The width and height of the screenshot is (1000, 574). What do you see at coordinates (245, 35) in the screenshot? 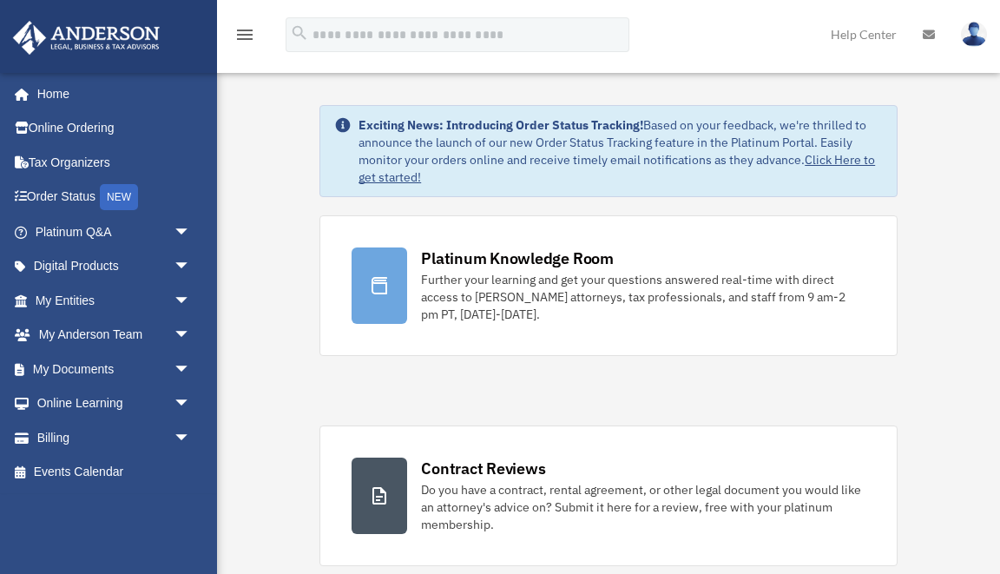
I see `i: menu` at bounding box center [245, 35].